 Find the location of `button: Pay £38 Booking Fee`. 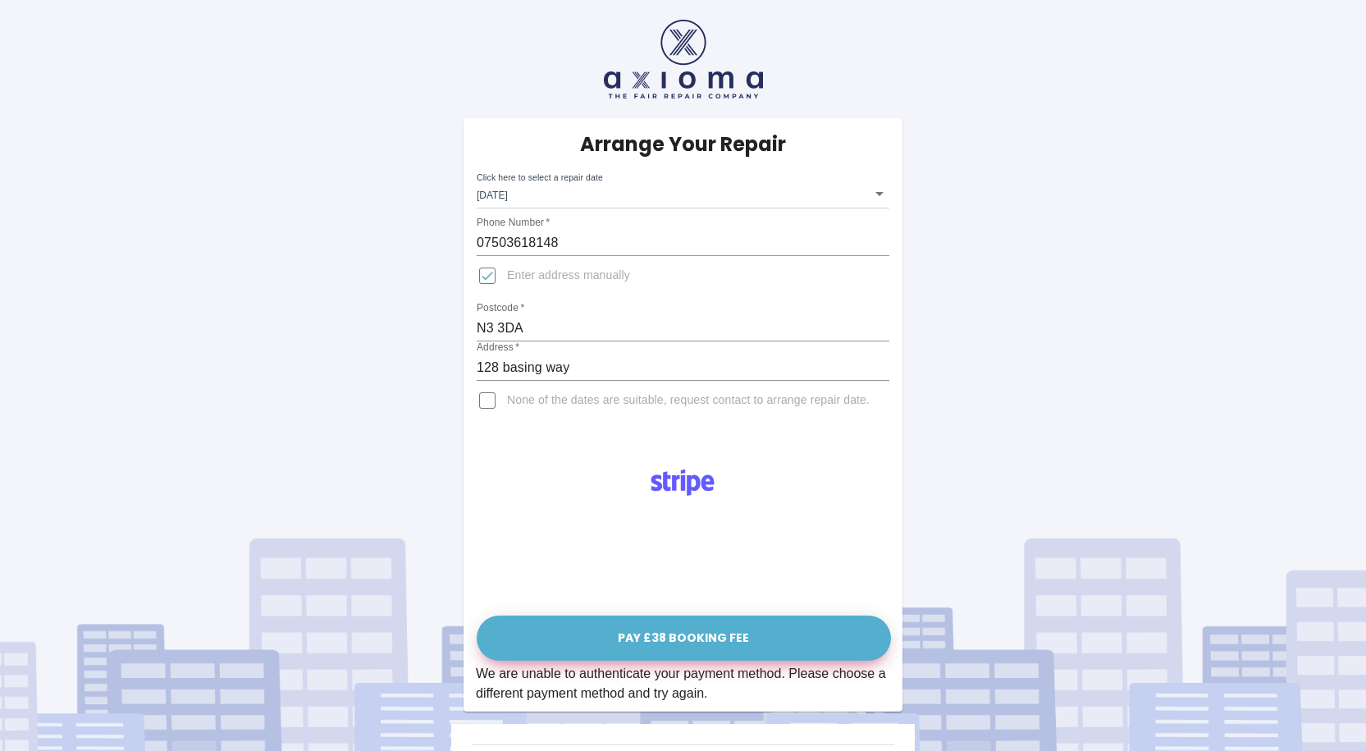

button: Pay £38 Booking Fee is located at coordinates (683, 637).